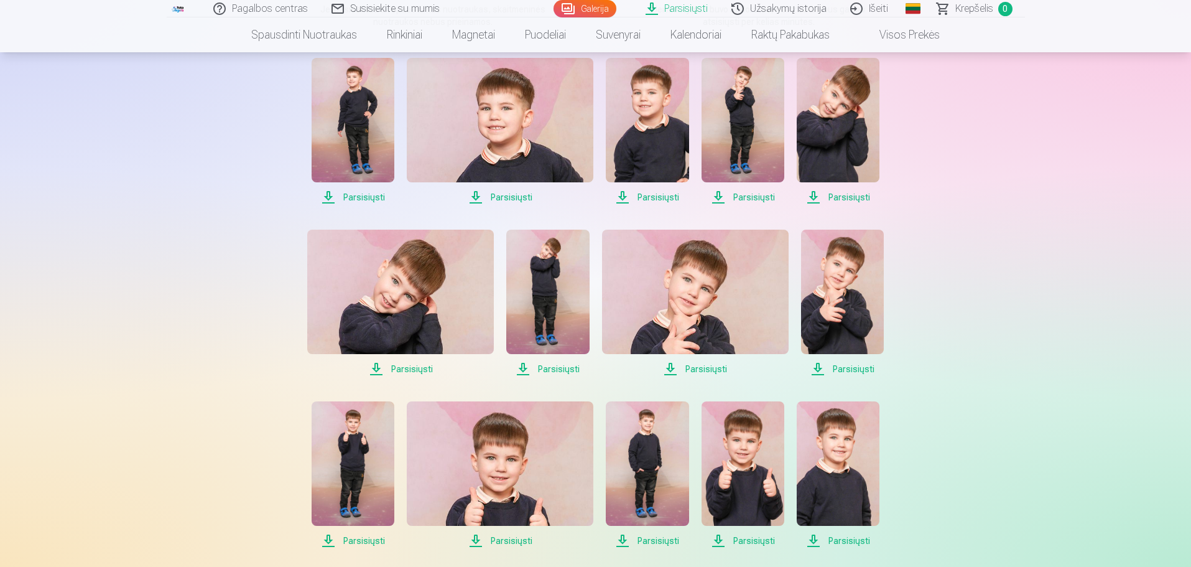  I want to click on span: 0, so click(1005, 9).